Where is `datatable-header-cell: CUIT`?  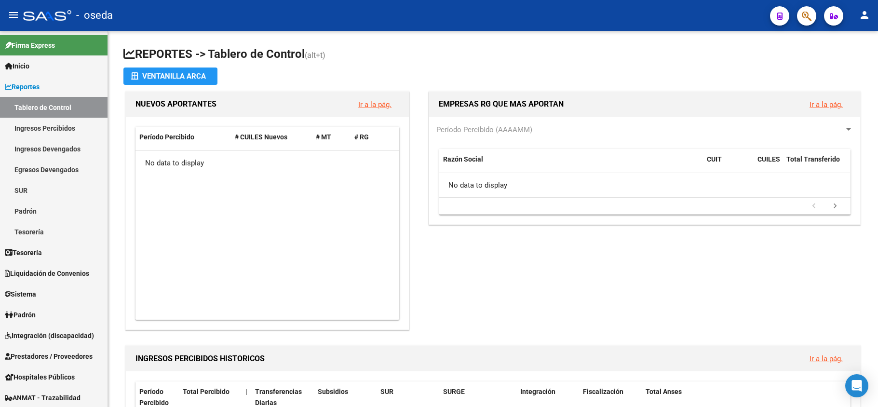 datatable-header-cell: CUIT is located at coordinates (728, 165).